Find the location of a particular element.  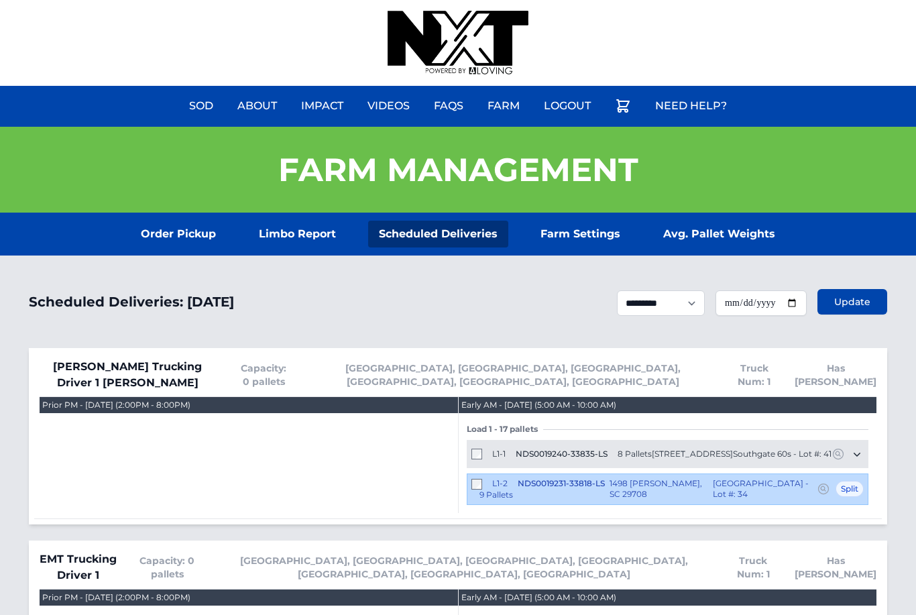

a: Limbo Report is located at coordinates (297, 234).